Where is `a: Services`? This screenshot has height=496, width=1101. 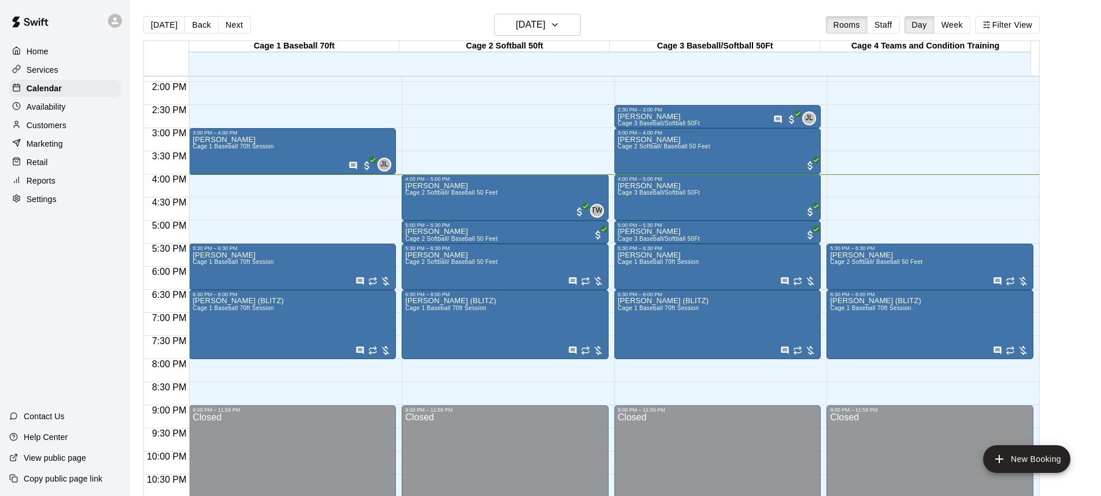
a: Services is located at coordinates (65, 70).